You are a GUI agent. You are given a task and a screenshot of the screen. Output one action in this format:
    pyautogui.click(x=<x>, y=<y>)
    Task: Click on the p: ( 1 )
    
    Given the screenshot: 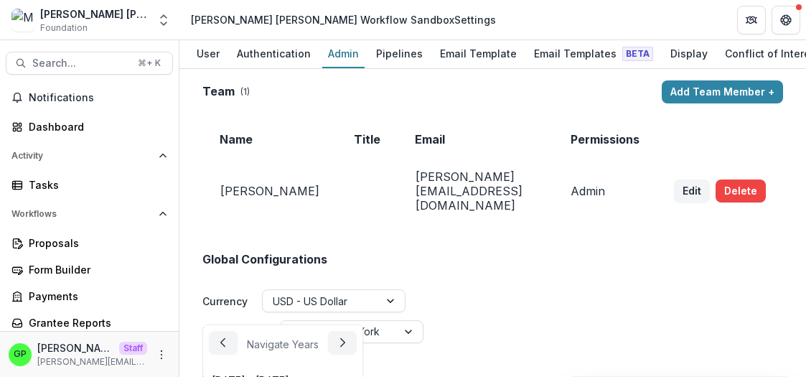 What is the action you would take?
    pyautogui.click(x=245, y=92)
    